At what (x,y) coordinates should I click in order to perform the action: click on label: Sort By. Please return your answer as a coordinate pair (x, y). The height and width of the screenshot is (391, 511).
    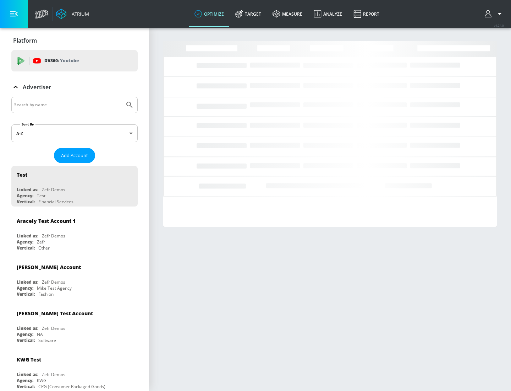
    Looking at the image, I should click on (28, 124).